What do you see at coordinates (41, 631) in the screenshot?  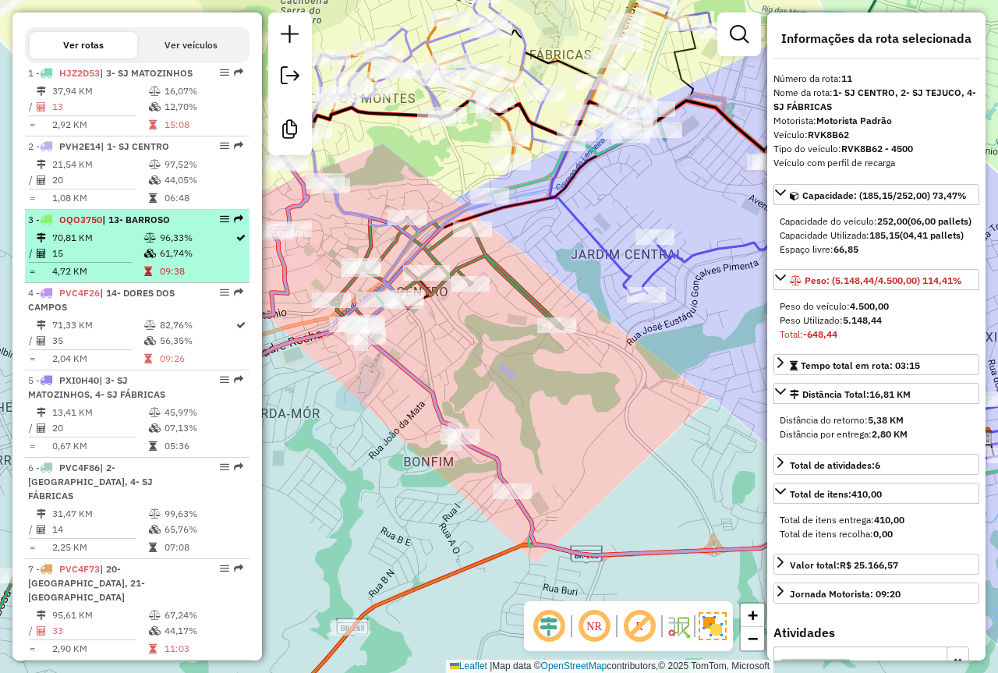 I see `i: Total de Atividades` at bounding box center [41, 631].